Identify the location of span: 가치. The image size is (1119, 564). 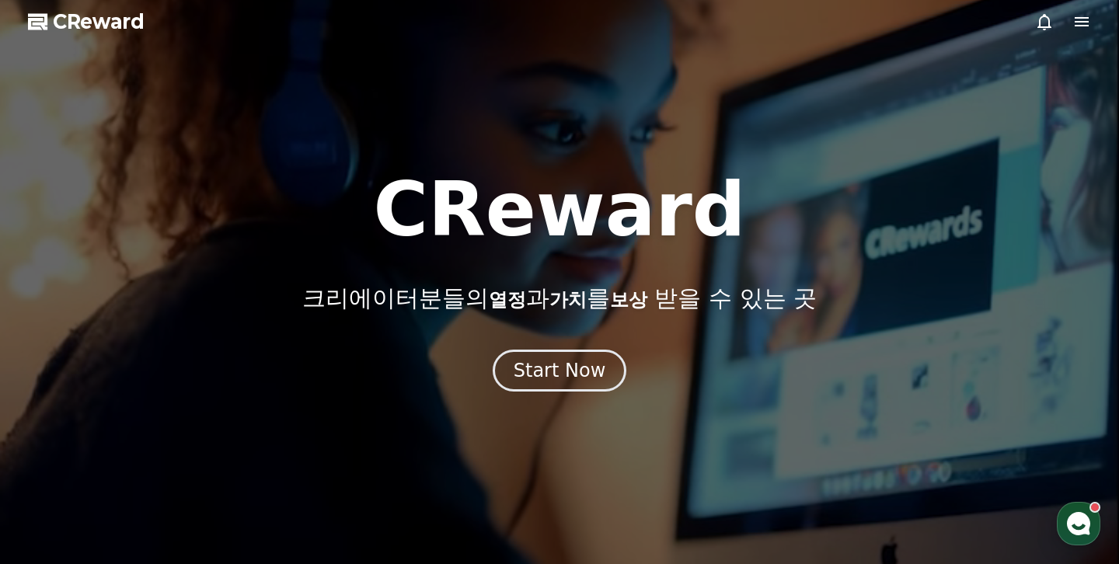
(568, 300).